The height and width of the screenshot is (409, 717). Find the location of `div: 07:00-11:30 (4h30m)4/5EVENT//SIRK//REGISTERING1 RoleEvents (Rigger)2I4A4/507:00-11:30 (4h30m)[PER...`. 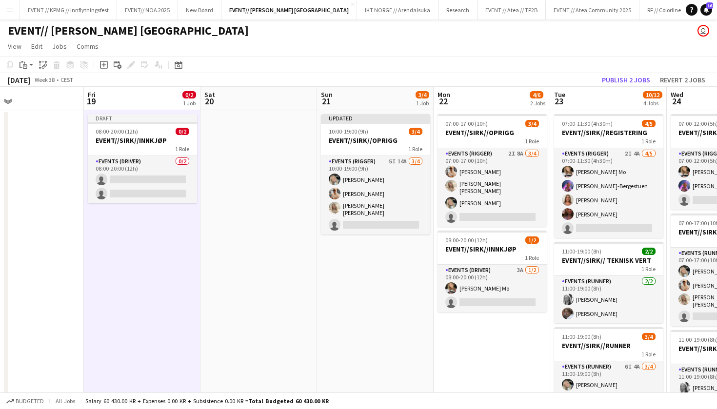

div: 07:00-11:30 (4h30m)4/5EVENT//SIRK//REGISTERING1 RoleEvents (Rigger)2I4A4/507:00-11:30 (4h30m)[PER... is located at coordinates (609, 176).